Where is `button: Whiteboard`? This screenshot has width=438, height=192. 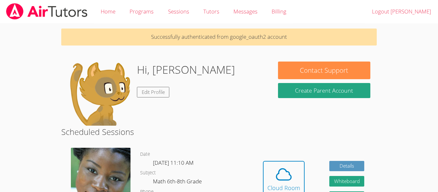 button: Whiteboard is located at coordinates (347, 181).